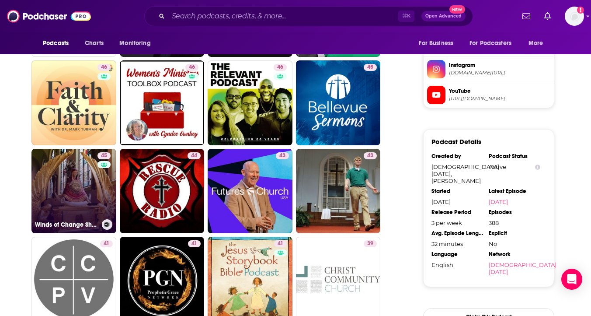  I want to click on span: 39, so click(370, 243).